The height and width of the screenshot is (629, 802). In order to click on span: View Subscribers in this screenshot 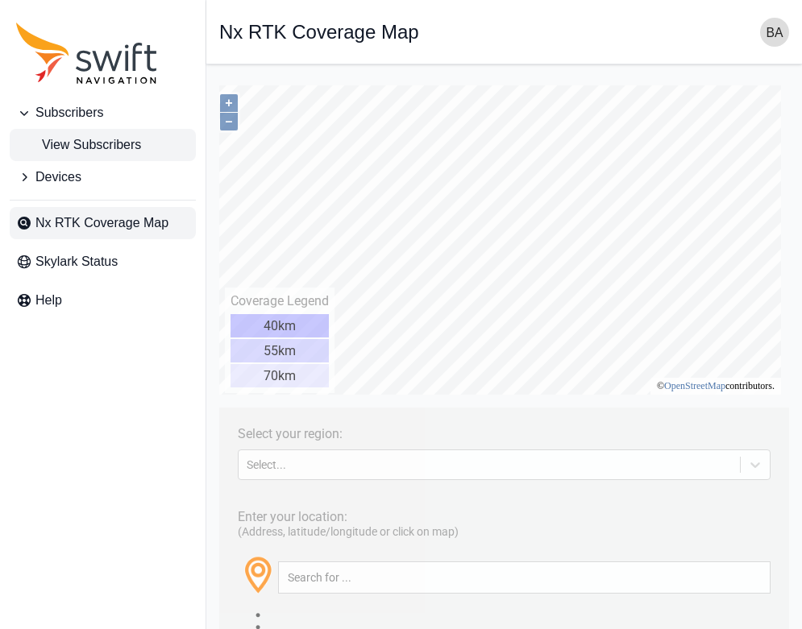, I will do `click(78, 145)`.